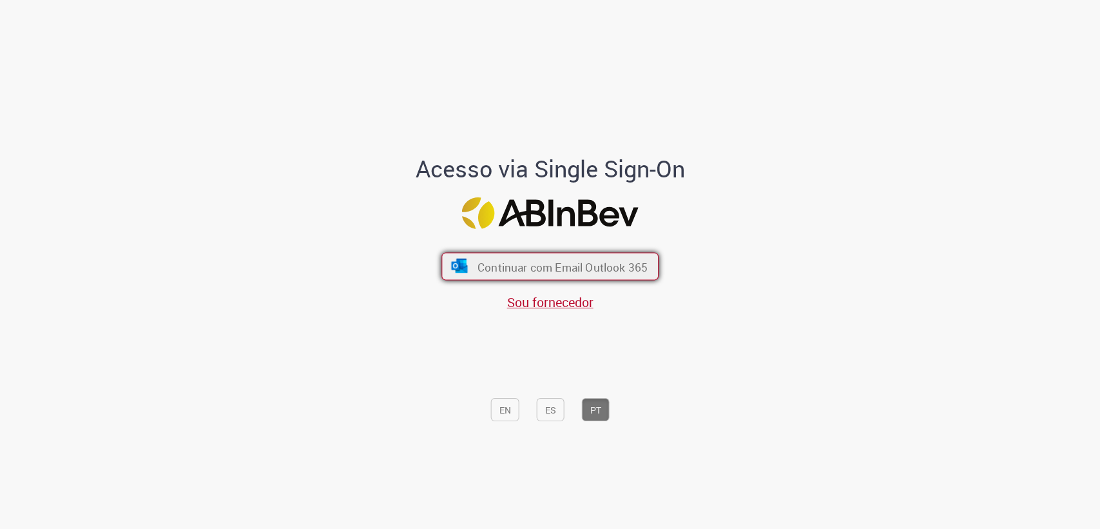 The image size is (1100, 529). I want to click on button: ícone Azure/Microsoft 360 Continuar com Email Outlook 365, so click(550, 266).